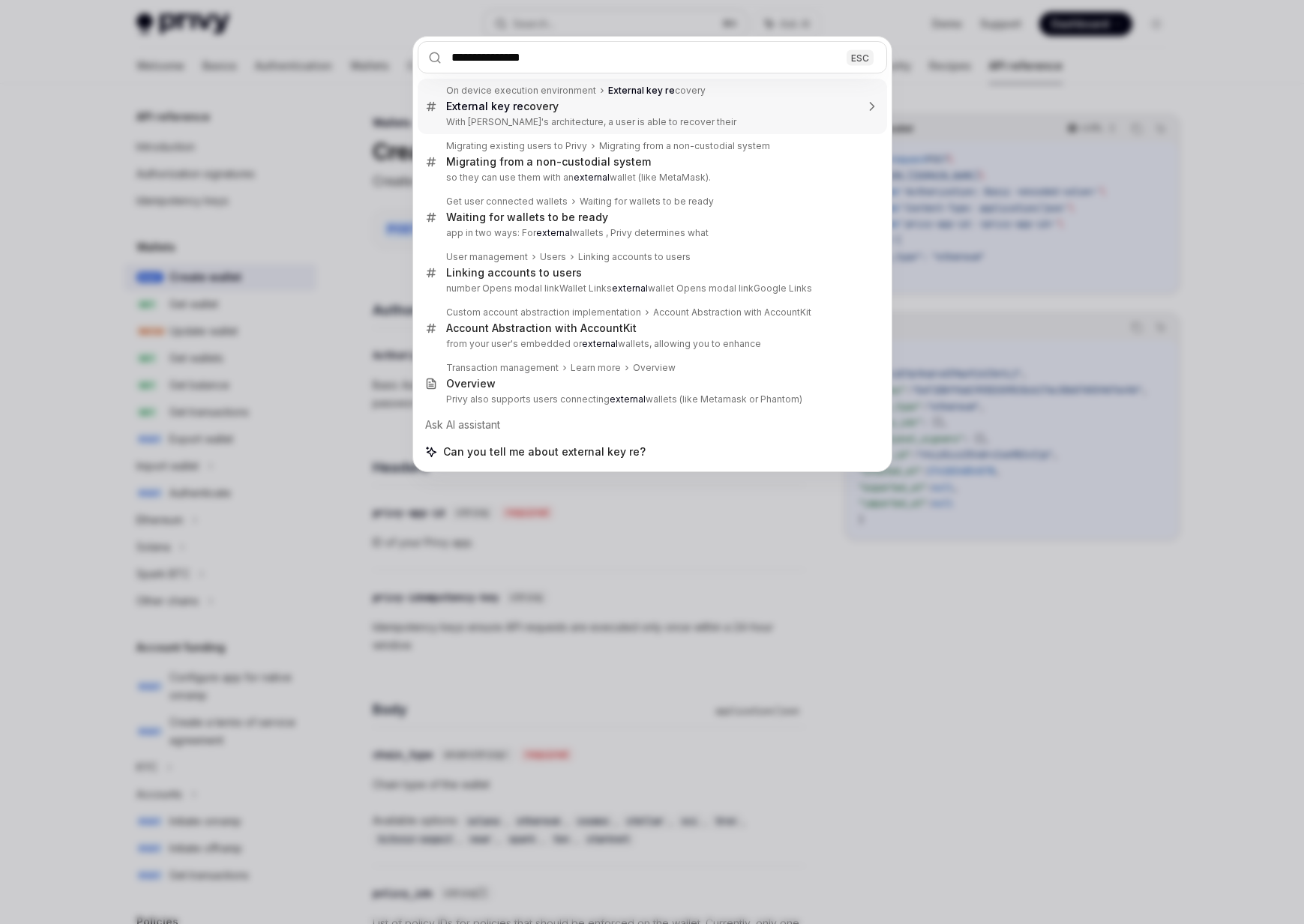 The width and height of the screenshot is (1304, 924). Describe the element at coordinates (651, 233) in the screenshot. I see `p: app in two ways: For wallets , Privy determines what` at that location.